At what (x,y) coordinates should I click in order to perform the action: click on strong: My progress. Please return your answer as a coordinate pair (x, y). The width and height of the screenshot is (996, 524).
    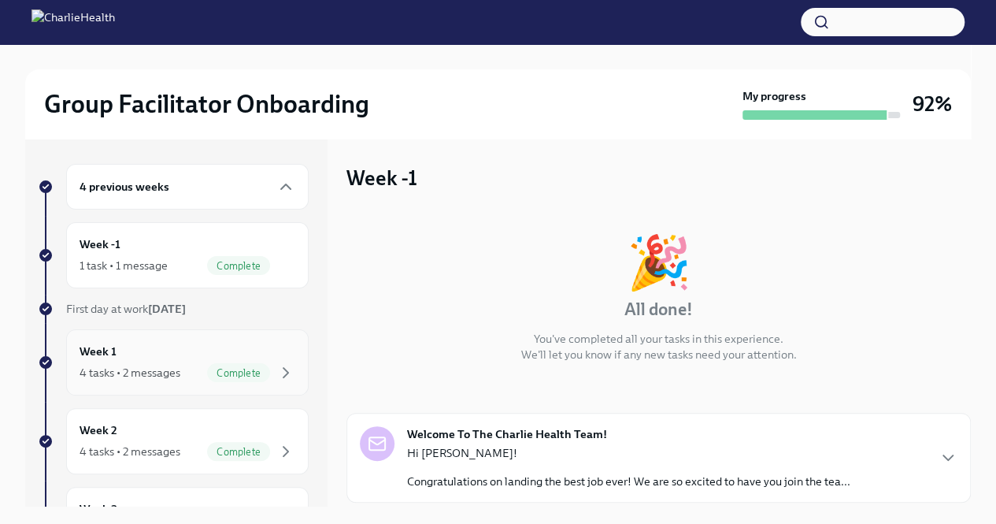
    Looking at the image, I should click on (774, 96).